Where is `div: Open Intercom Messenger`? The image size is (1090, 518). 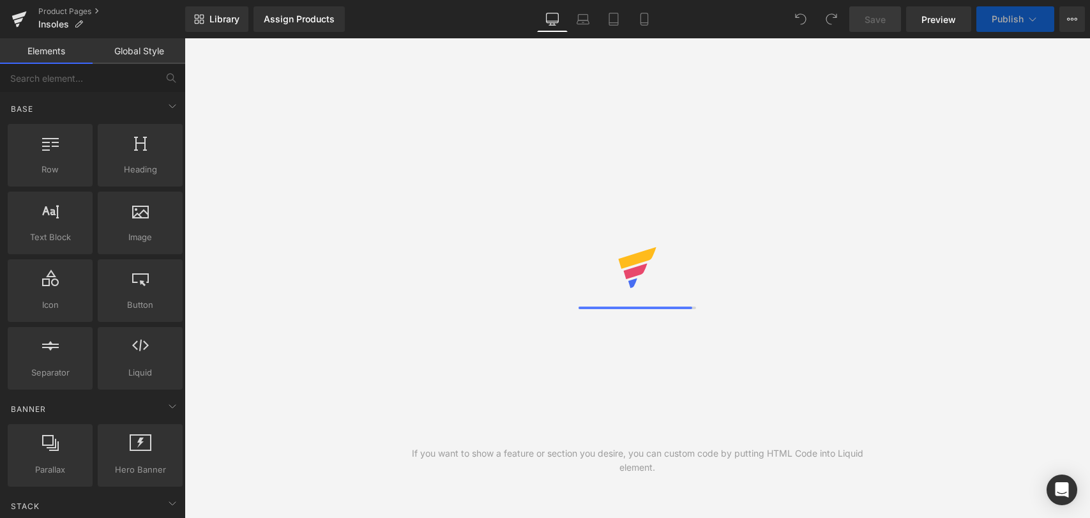
div: Open Intercom Messenger is located at coordinates (1062, 490).